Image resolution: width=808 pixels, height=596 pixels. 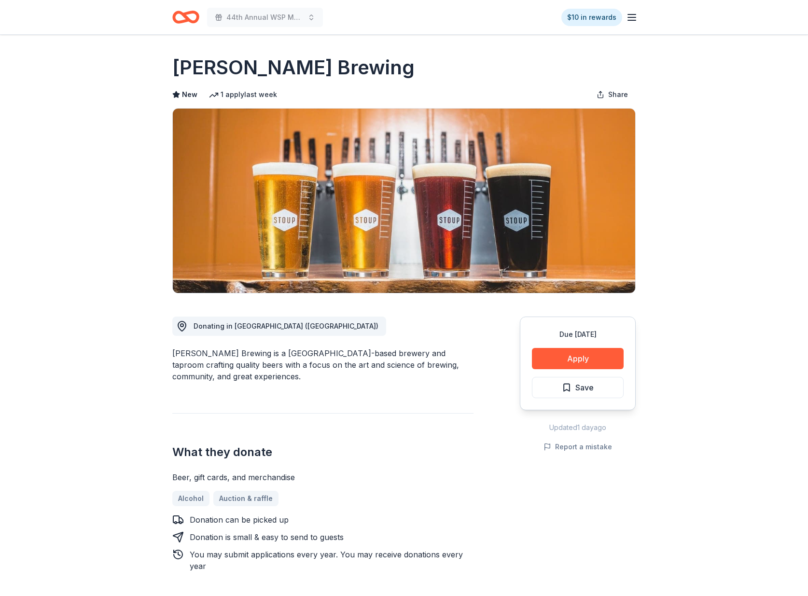 I want to click on button: 44th Annual WSP Memorial Foundation Dinner & Auction, so click(x=265, y=17).